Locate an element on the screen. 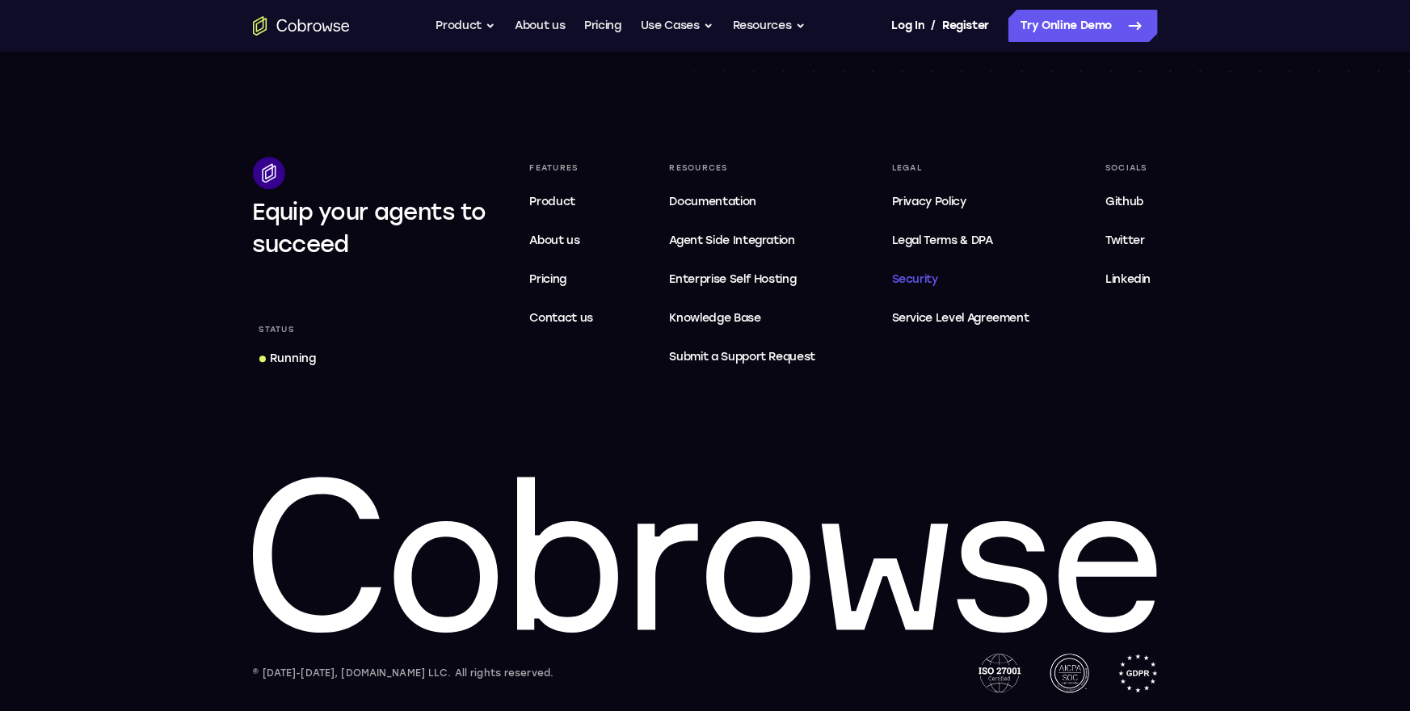 The height and width of the screenshot is (711, 1410). span: Linkedin is located at coordinates (1128, 279).